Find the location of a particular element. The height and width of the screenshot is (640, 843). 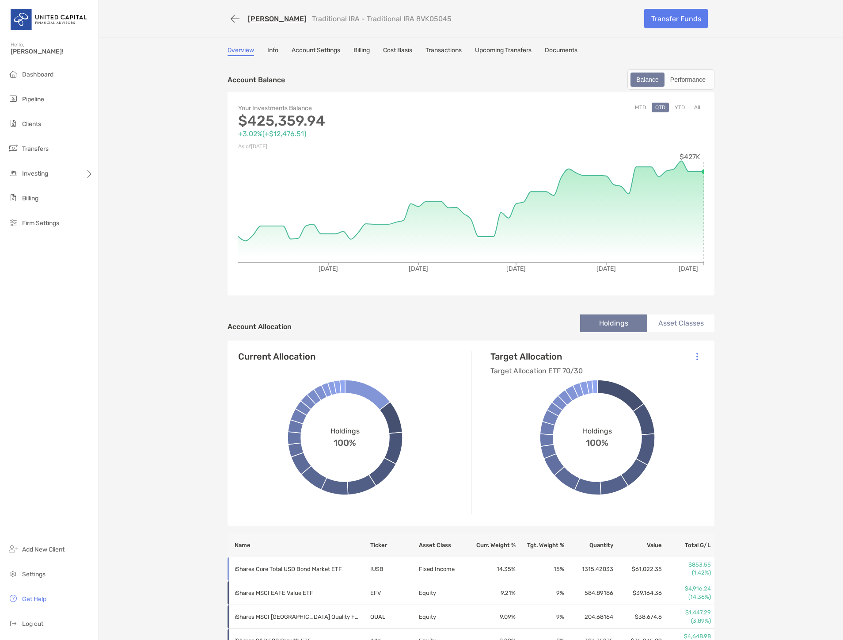

th: Total G/L is located at coordinates (689, 545).